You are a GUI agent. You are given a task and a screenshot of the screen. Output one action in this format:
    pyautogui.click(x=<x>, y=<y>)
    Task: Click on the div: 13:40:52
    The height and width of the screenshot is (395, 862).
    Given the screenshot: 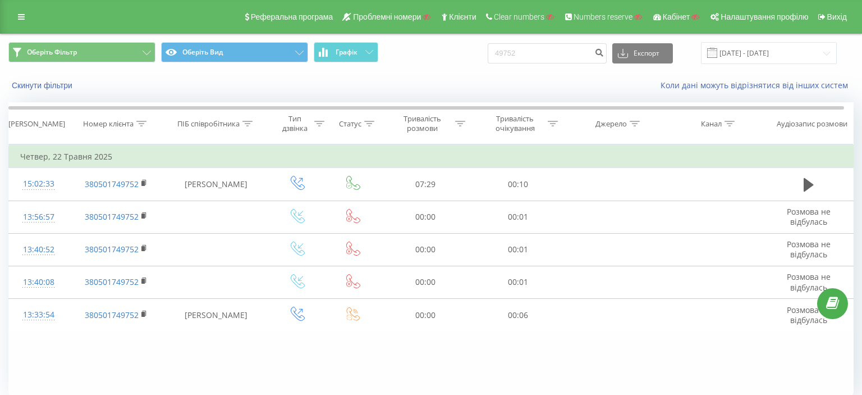 What is the action you would take?
    pyautogui.click(x=38, y=249)
    